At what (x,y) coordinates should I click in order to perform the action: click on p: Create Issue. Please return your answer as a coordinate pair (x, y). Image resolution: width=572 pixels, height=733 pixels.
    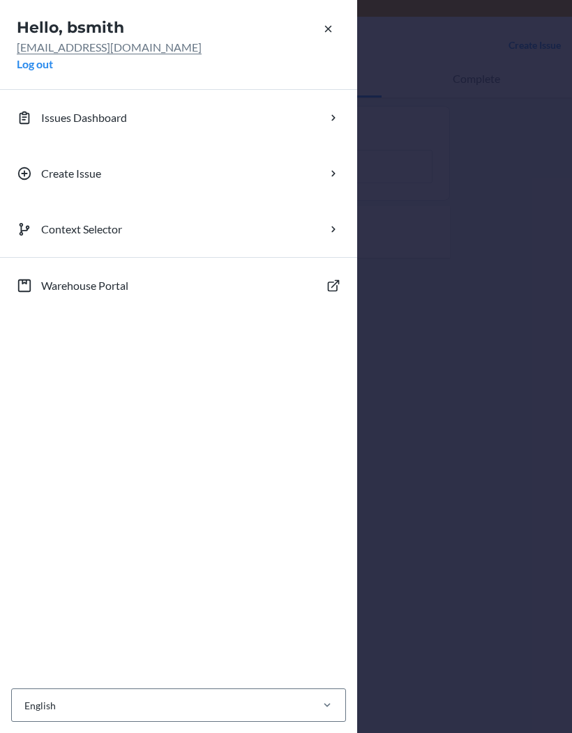
    Looking at the image, I should click on (71, 174).